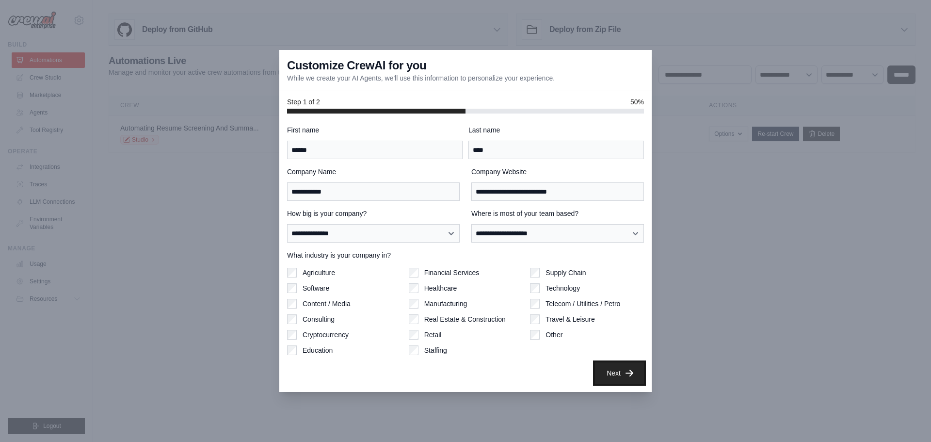 The image size is (931, 442). Describe the element at coordinates (304, 102) in the screenshot. I see `span: Step 1 of 2` at that location.